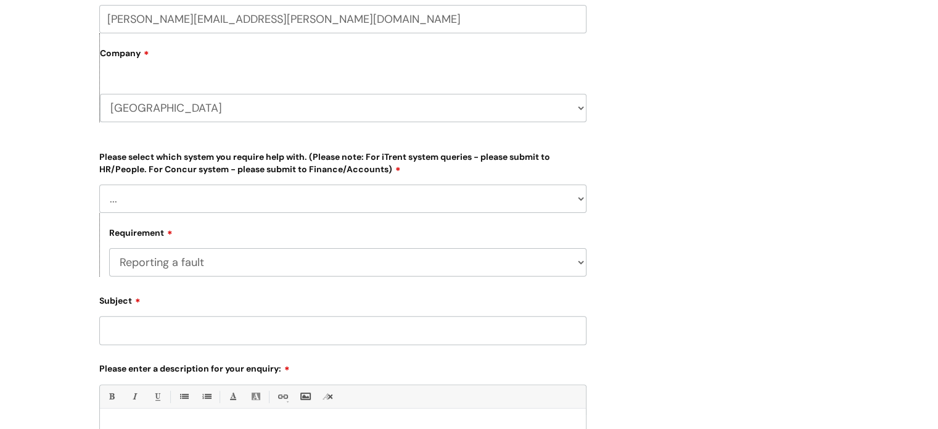  What do you see at coordinates (343, 366) in the screenshot?
I see `label: Please enter a description for your enquiry:` at bounding box center [343, 366].